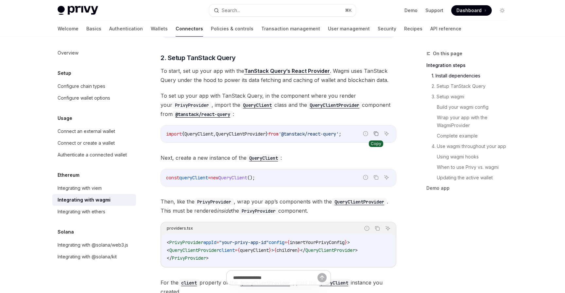 Image resolution: width=565 pixels, height=293 pixels. Describe the element at coordinates (472, 76) in the screenshot. I see `a: 1. Install dependencies` at that location.